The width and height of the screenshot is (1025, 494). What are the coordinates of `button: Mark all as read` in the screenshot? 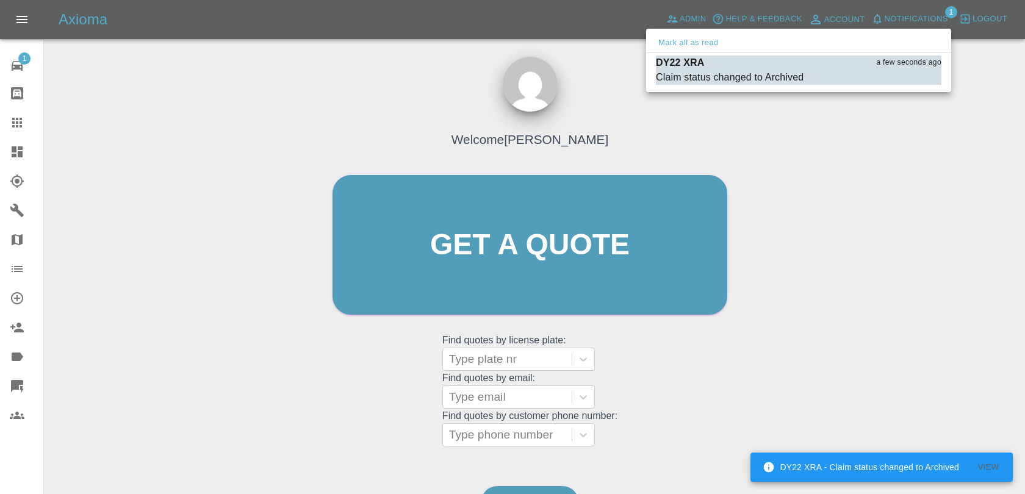 It's located at (688, 43).